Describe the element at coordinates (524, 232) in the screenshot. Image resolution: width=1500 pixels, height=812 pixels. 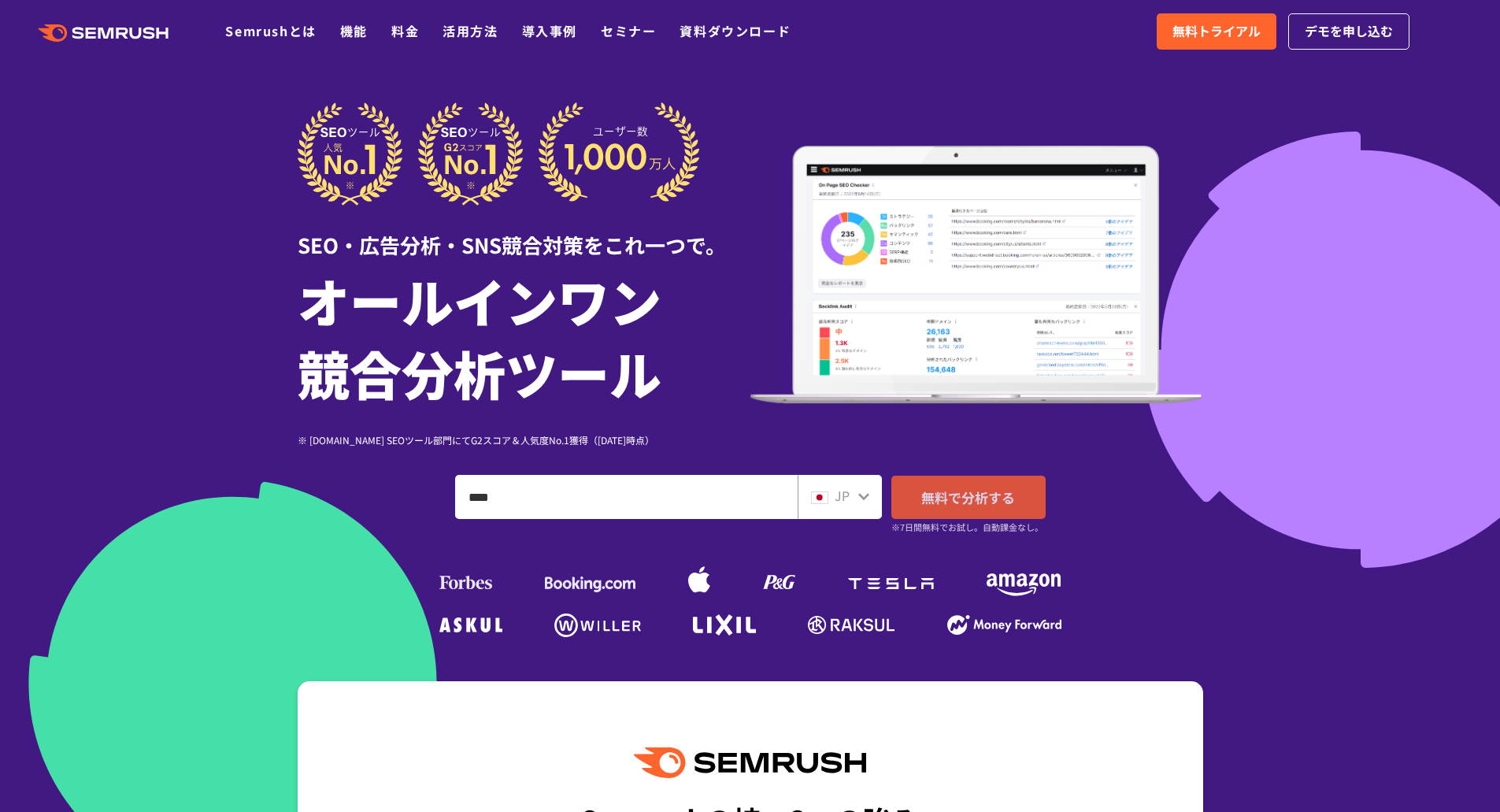
I see `div: SEO・広告分析・SNS競合対策をこれ一つで。` at that location.